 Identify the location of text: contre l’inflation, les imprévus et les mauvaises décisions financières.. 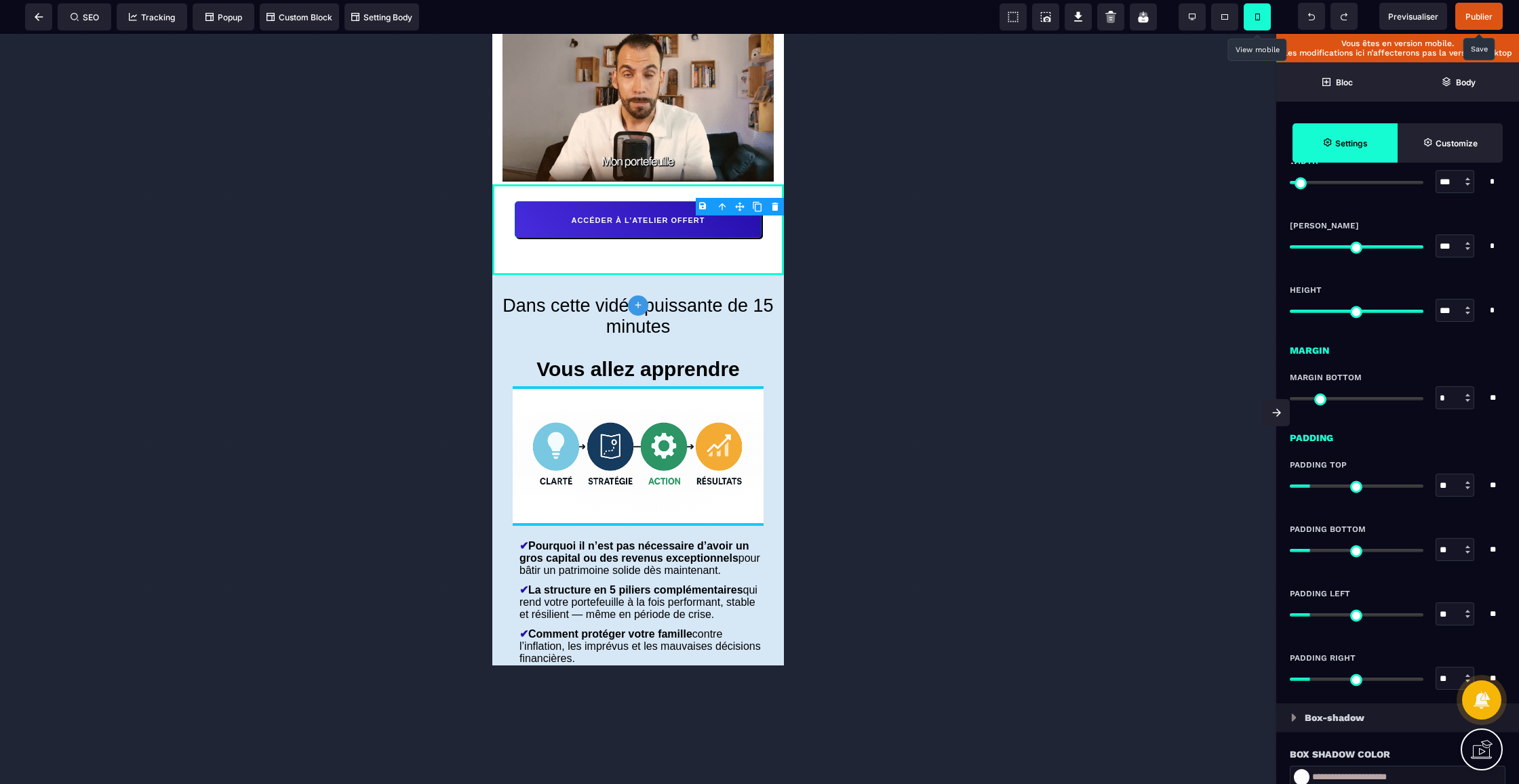
(145, 612).